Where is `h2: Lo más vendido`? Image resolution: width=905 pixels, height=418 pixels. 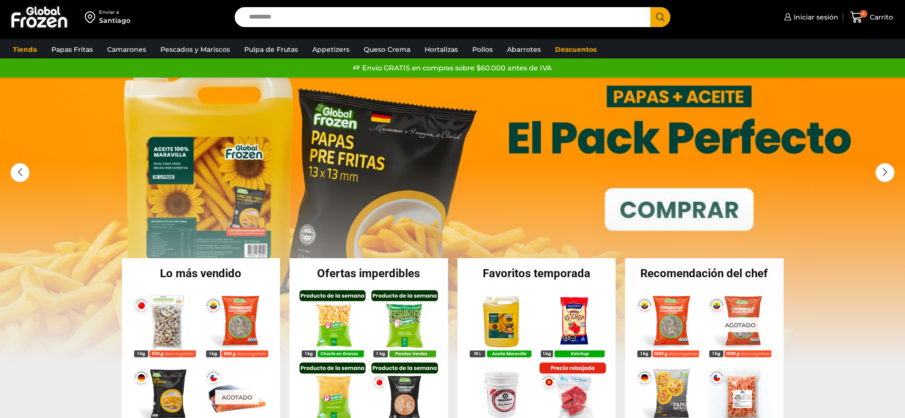 h2: Lo más vendido is located at coordinates (201, 274).